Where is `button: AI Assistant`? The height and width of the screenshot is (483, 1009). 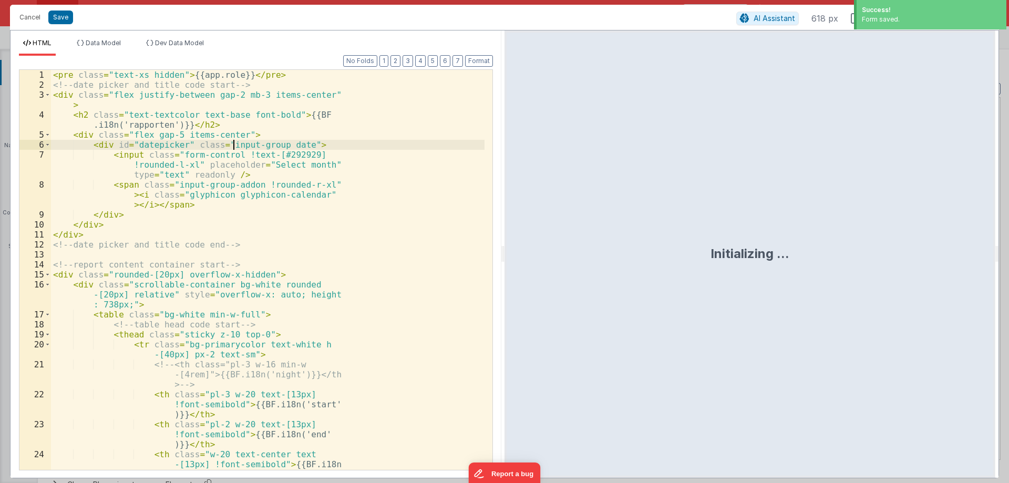 button: AI Assistant is located at coordinates (767, 18).